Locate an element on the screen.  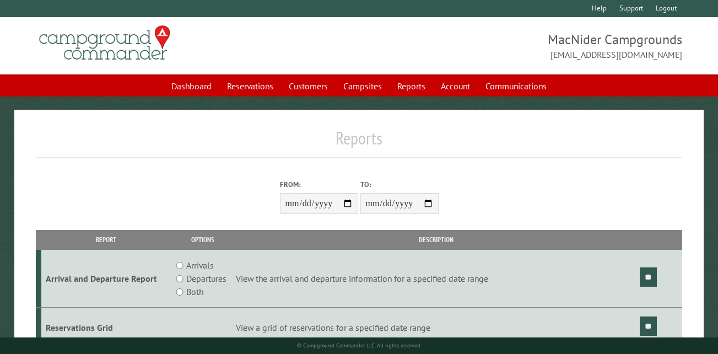
small: © Campground Commander LLC. All rights reserved. is located at coordinates (359, 345).